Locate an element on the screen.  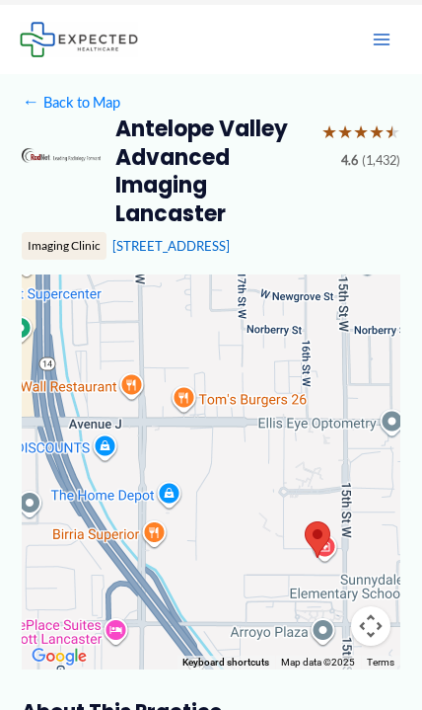
button: Keyboard shortcuts is located at coordinates (226, 662).